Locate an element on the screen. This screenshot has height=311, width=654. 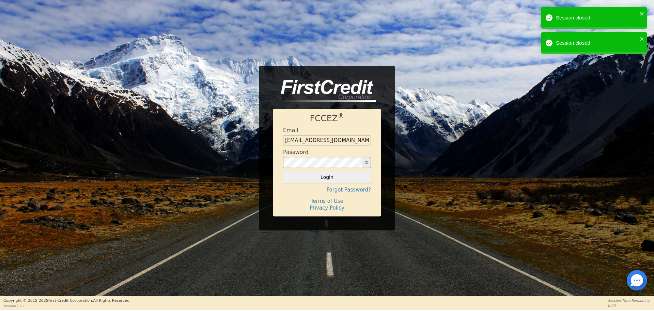
h1: FCCEZ is located at coordinates (327, 118).